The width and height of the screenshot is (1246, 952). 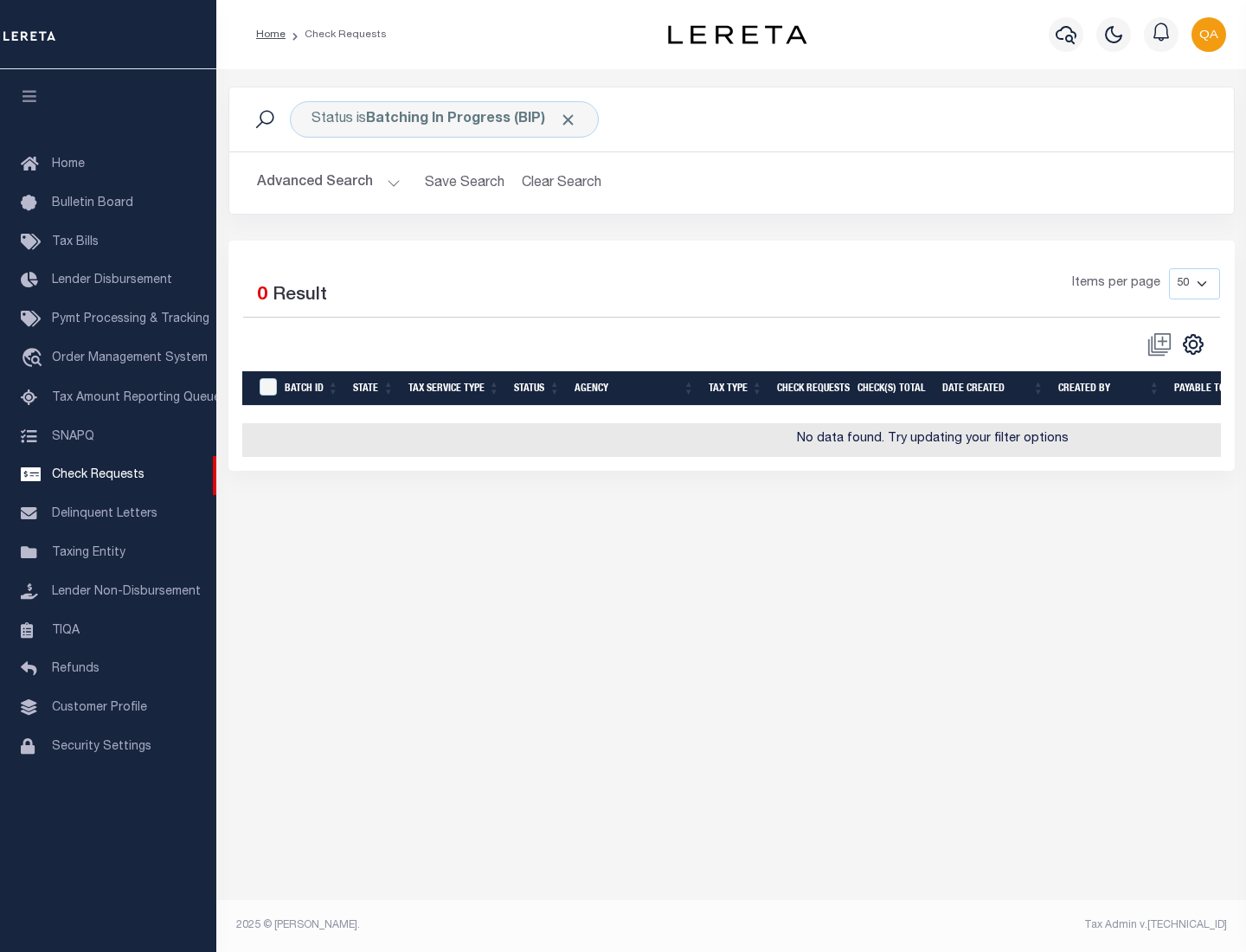 I want to click on th: Check(s) Total, so click(x=893, y=388).